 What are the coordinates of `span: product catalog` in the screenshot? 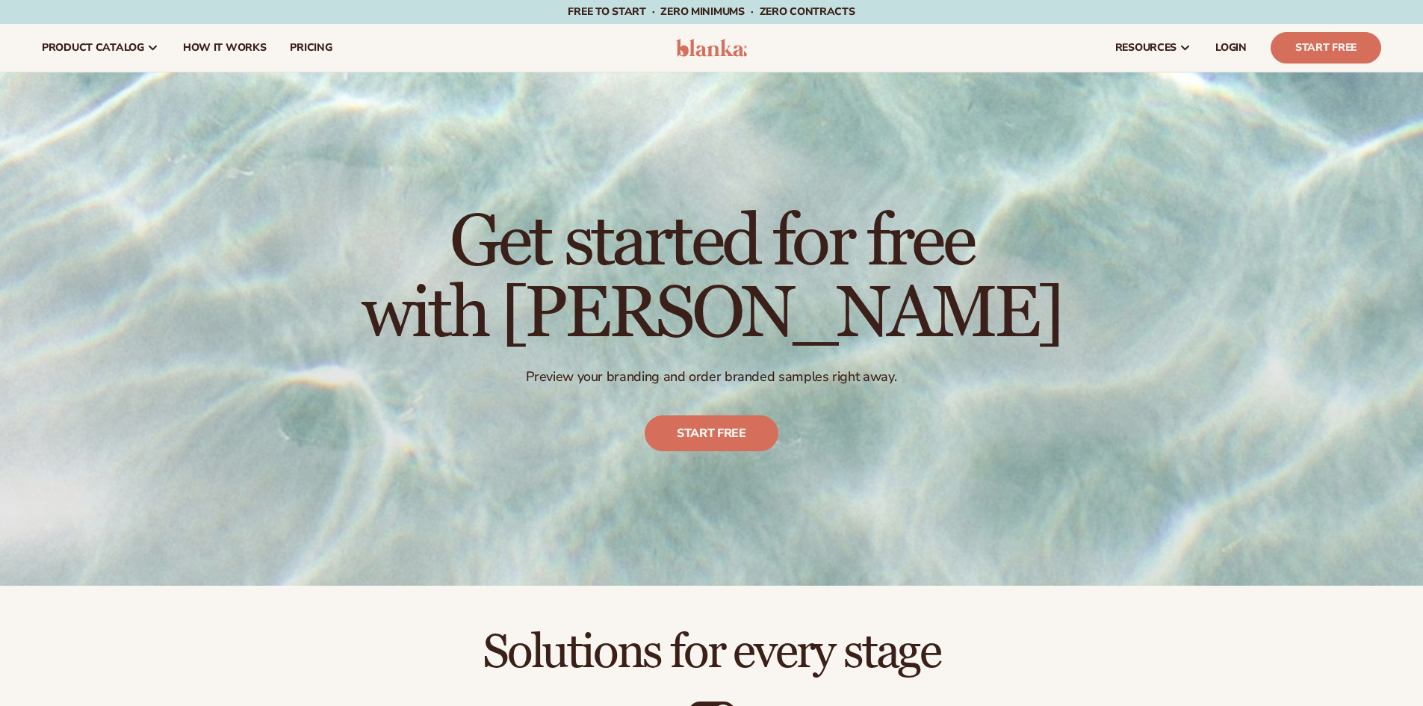 It's located at (93, 48).